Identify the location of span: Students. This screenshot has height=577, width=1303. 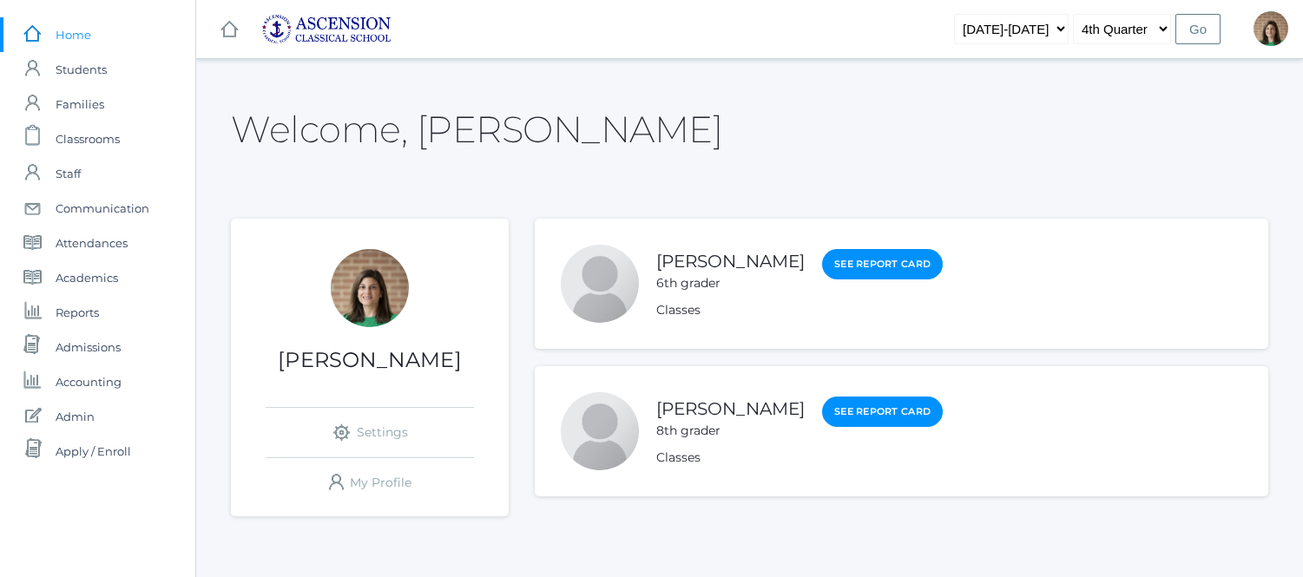
(81, 69).